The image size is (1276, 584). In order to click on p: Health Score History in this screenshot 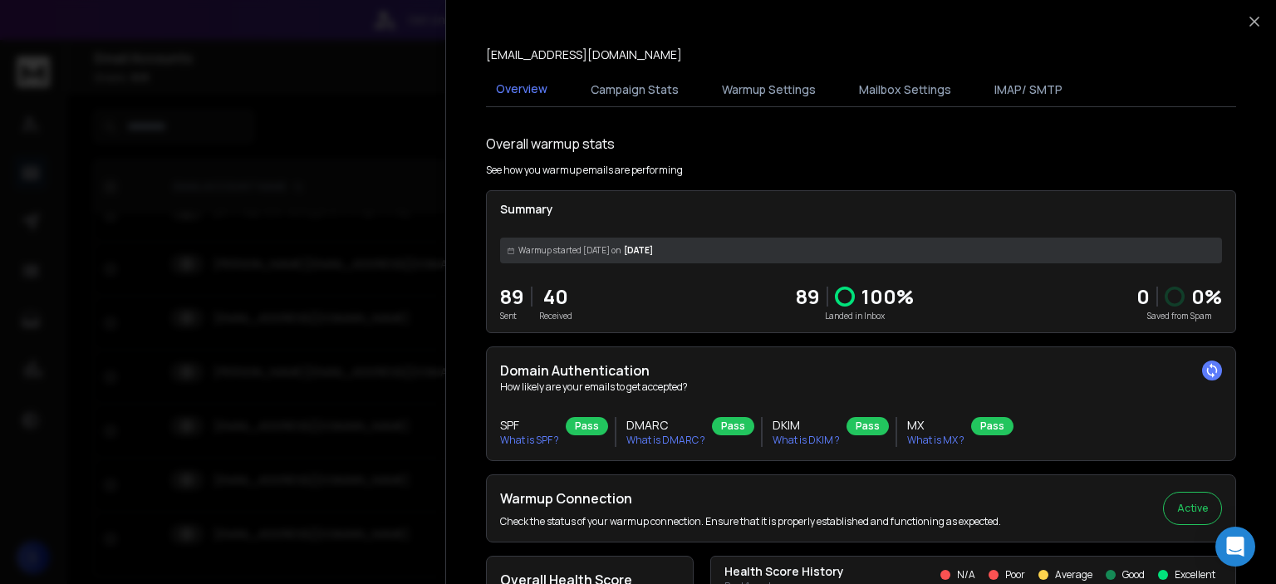, I will do `click(784, 572)`.